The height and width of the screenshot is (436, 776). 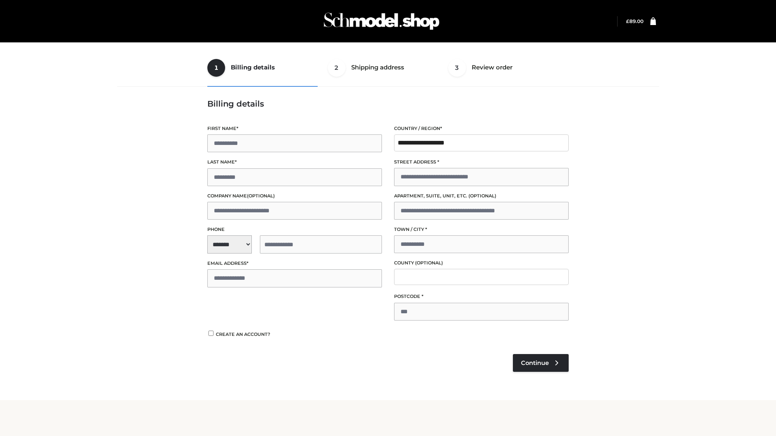 What do you see at coordinates (481, 263) in the screenshot?
I see `label: County` at bounding box center [481, 263].